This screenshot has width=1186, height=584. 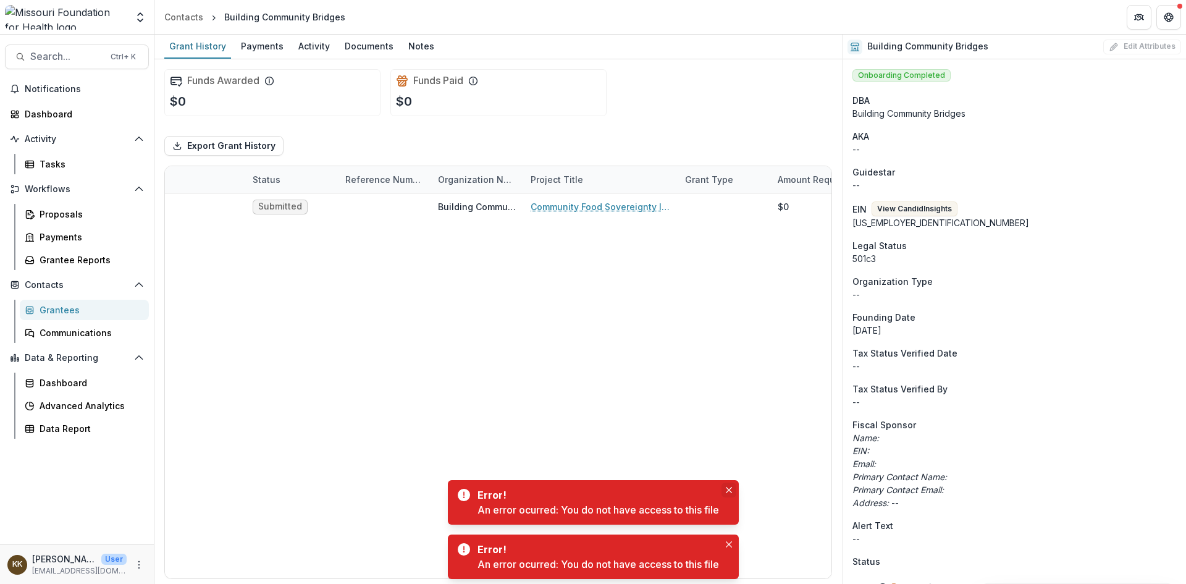 I want to click on span: Submitted, so click(x=280, y=206).